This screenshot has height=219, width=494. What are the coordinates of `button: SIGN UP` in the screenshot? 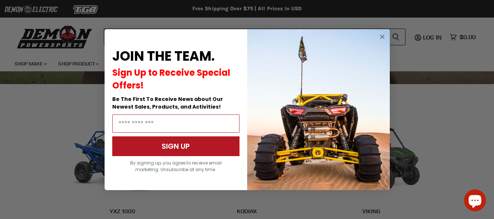 It's located at (176, 146).